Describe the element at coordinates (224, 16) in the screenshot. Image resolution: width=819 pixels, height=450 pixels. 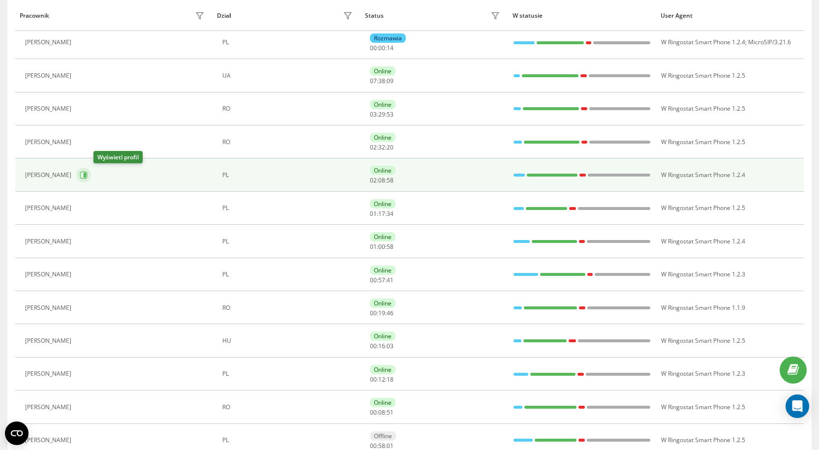
I see `div: Dział` at that location.